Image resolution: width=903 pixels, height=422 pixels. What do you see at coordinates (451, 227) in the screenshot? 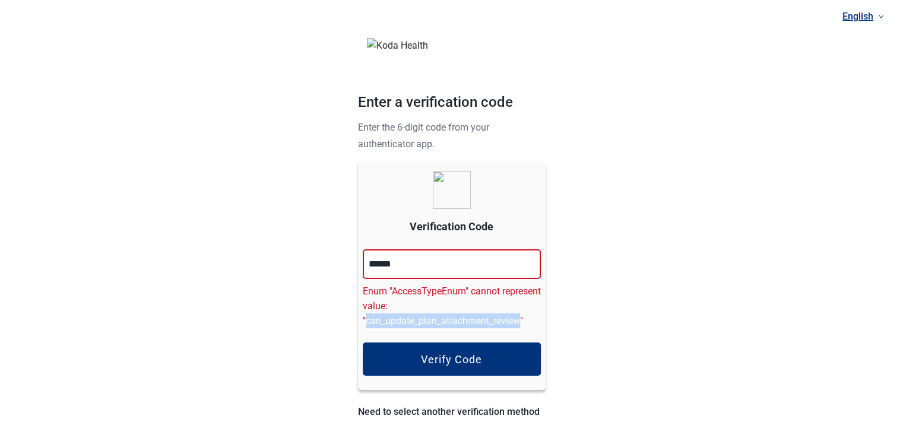
I see `label: Verification Code` at bounding box center [451, 227].